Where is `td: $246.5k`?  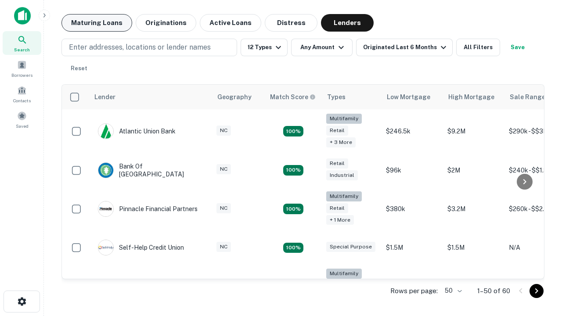 td: $246.5k is located at coordinates (412, 131).